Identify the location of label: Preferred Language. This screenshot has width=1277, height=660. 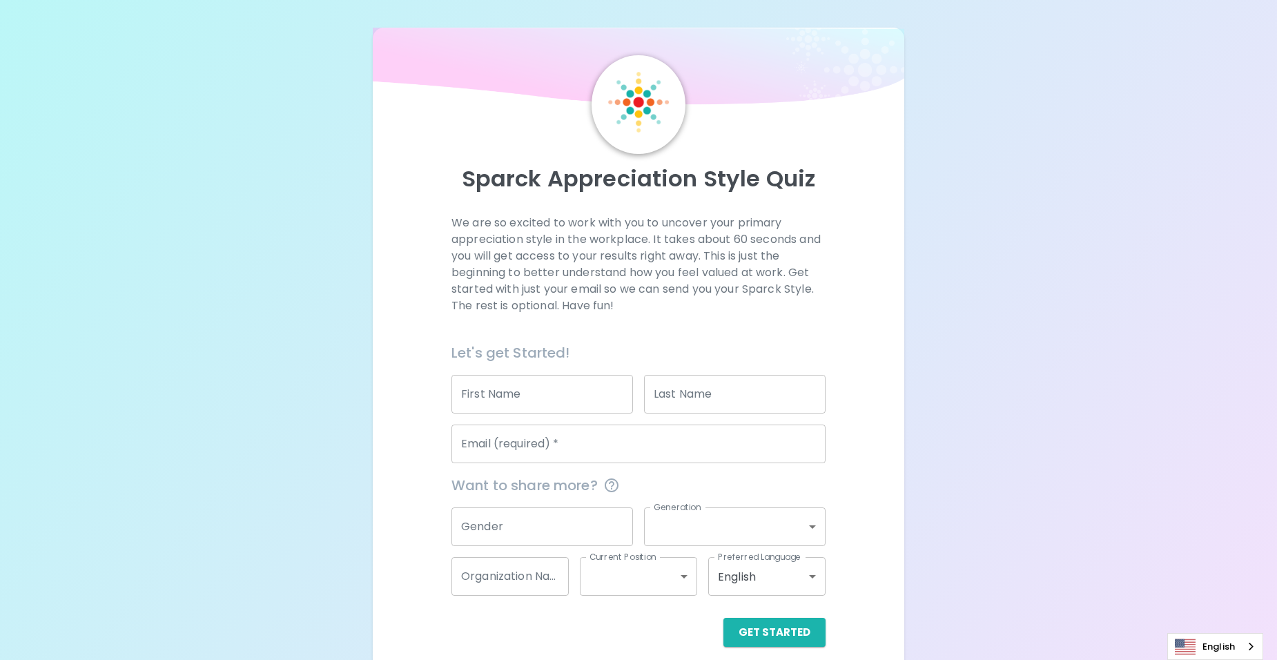
(759, 556).